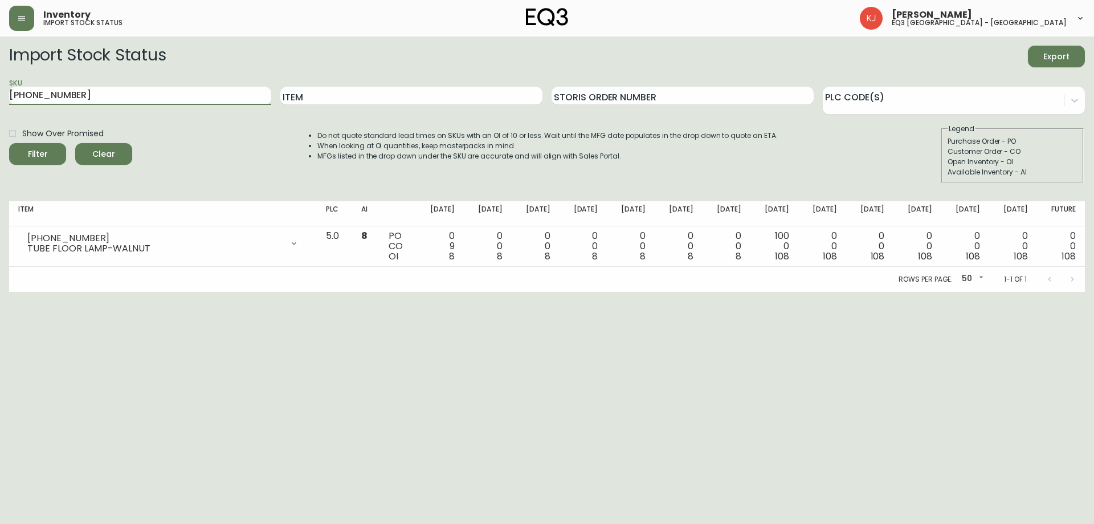 This screenshot has height=524, width=1094. I want to click on button: Clear, so click(104, 154).